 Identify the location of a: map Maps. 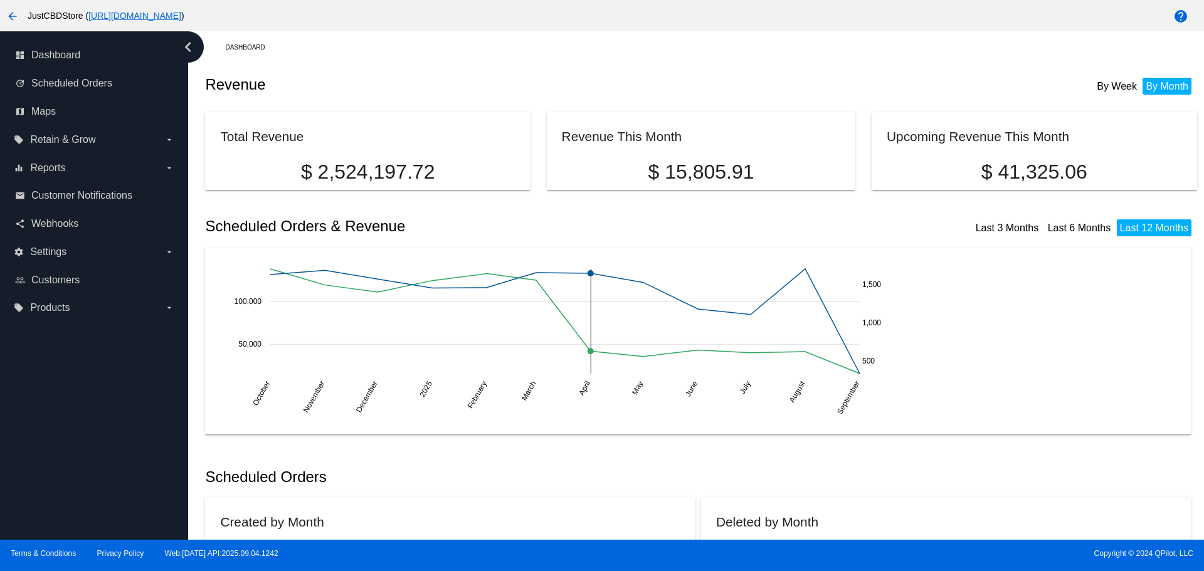
(95, 112).